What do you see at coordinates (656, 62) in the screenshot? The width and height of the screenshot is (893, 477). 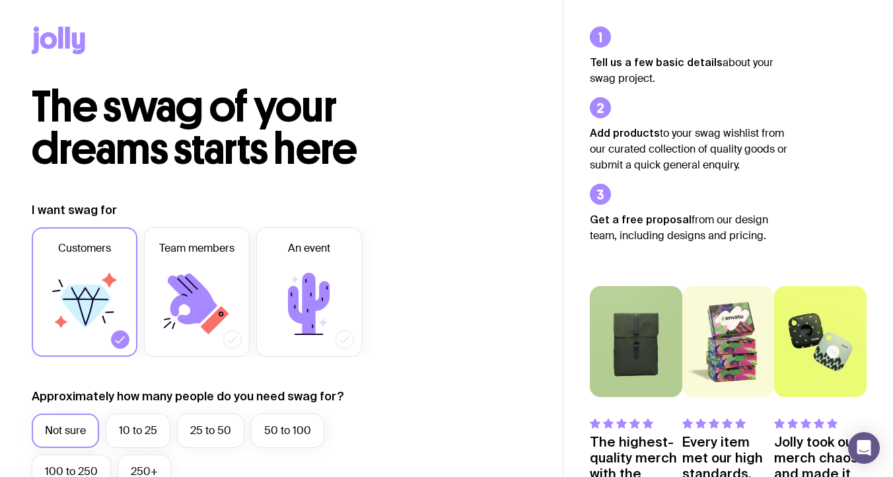 I see `strong: Tell us a few basic details` at bounding box center [656, 62].